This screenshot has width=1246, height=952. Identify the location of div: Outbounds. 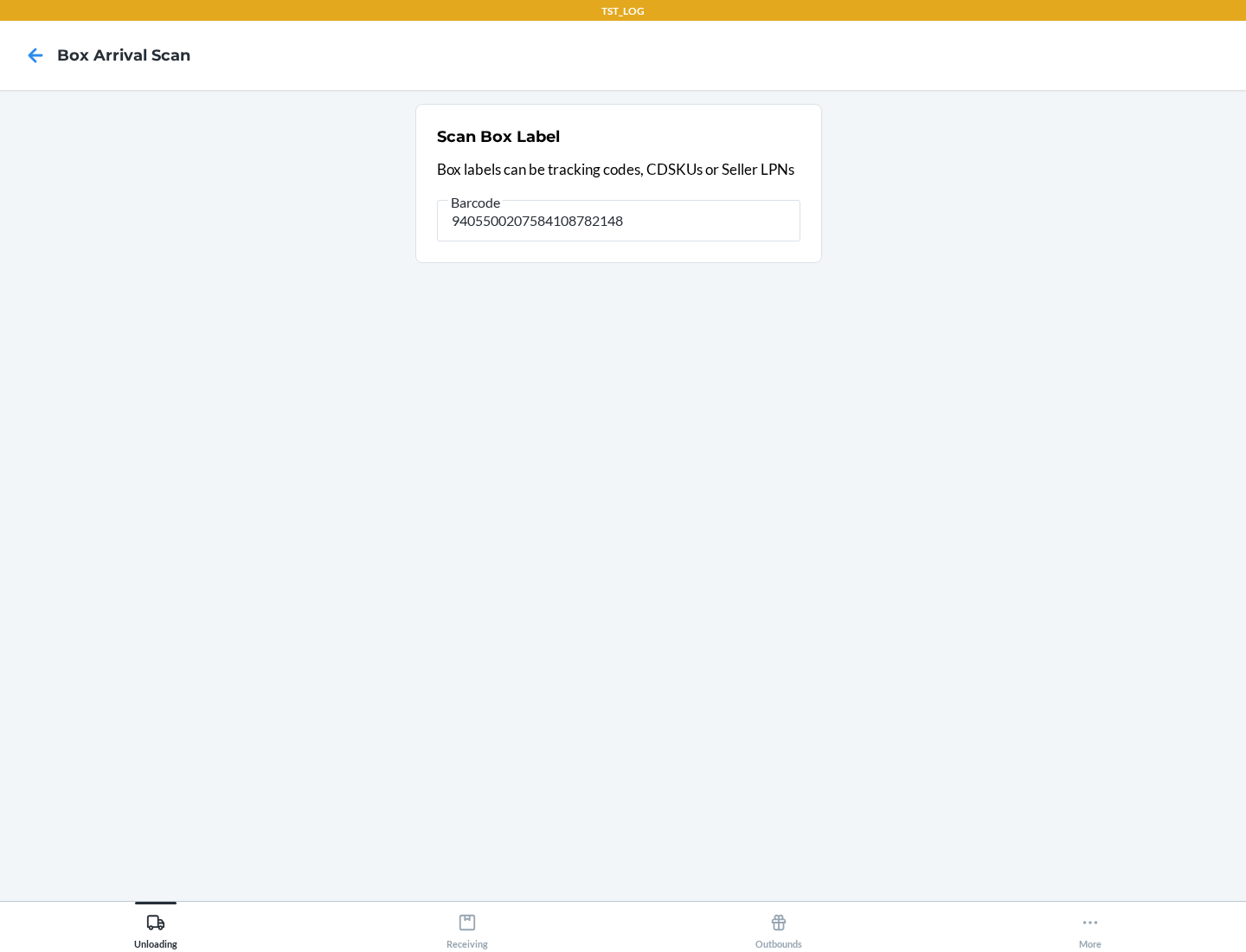
(779, 927).